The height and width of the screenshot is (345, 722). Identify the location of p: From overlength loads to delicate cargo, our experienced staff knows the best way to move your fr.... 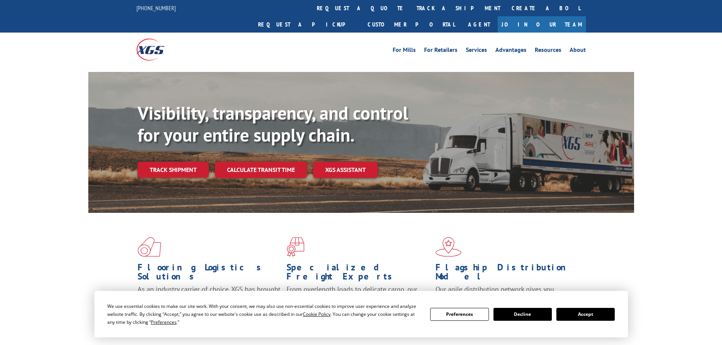
(358, 302).